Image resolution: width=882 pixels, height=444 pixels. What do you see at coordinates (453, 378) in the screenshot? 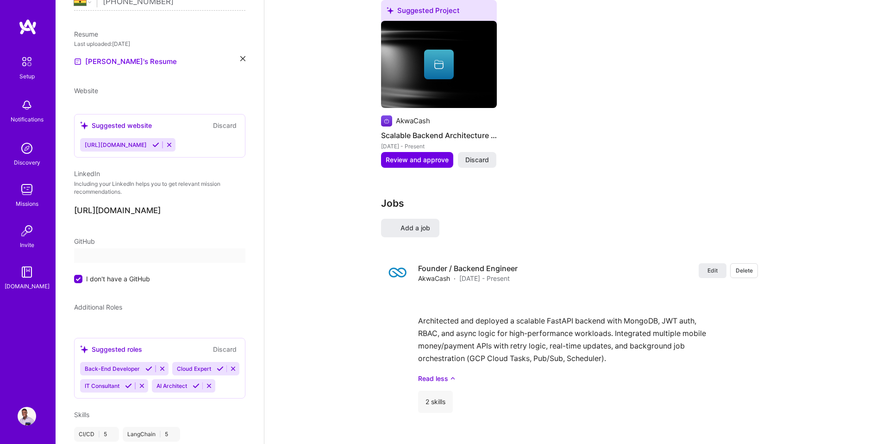
I see `i: icon ArrowUpSecondaryDark` at bounding box center [453, 378].